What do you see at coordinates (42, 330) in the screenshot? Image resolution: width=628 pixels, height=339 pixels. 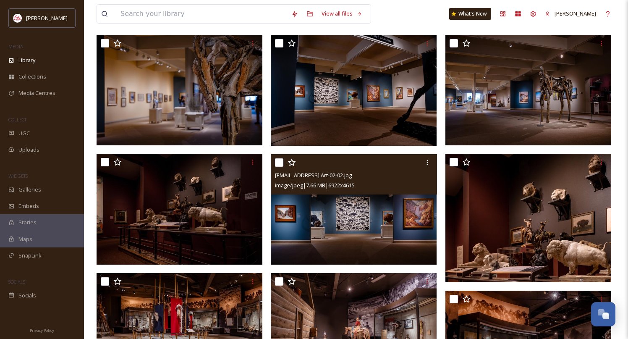 I see `span: Privacy Policy` at bounding box center [42, 330].